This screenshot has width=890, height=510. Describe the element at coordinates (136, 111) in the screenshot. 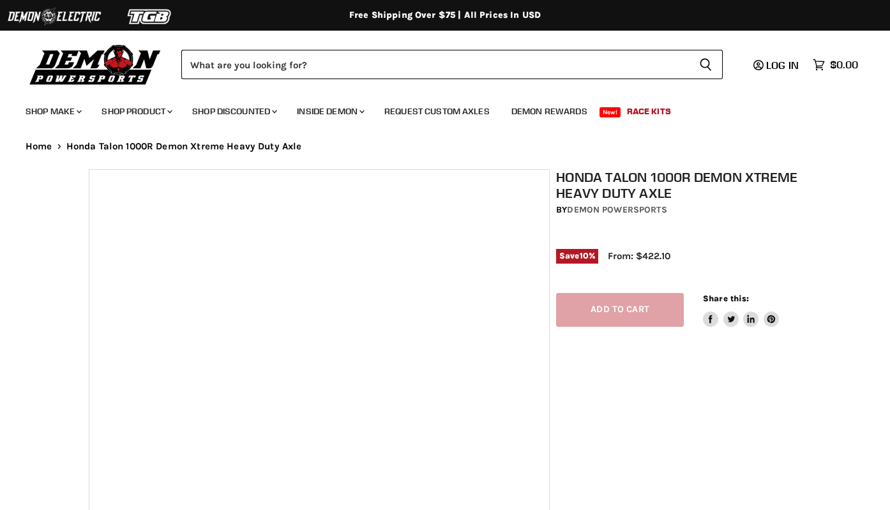

I see `a: Shop Product` at that location.